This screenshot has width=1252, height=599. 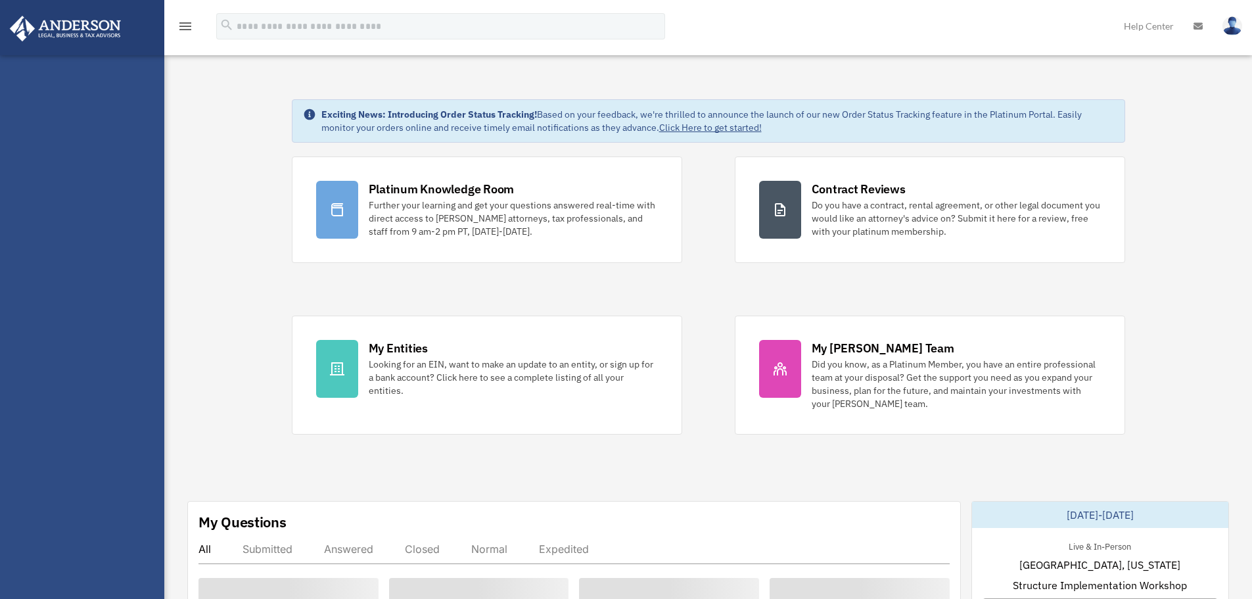 I want to click on a: menu, so click(x=185, y=28).